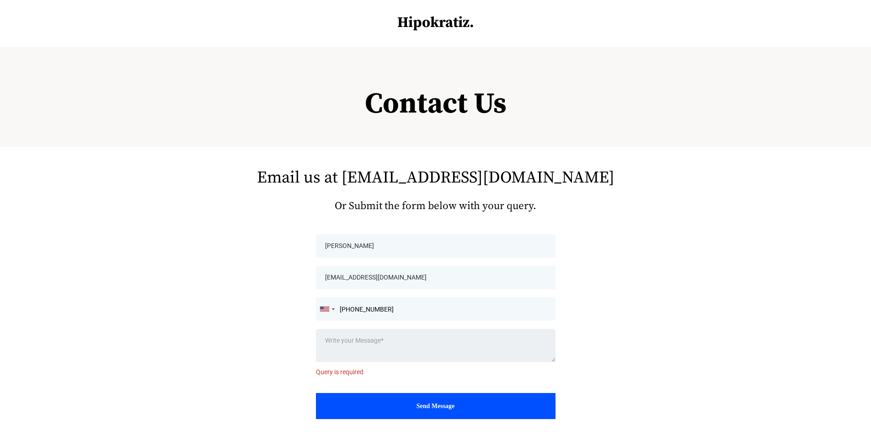 Image resolution: width=871 pixels, height=436 pixels. Describe the element at coordinates (436, 206) in the screenshot. I see `h2: Or Submit the form below with your query.` at that location.